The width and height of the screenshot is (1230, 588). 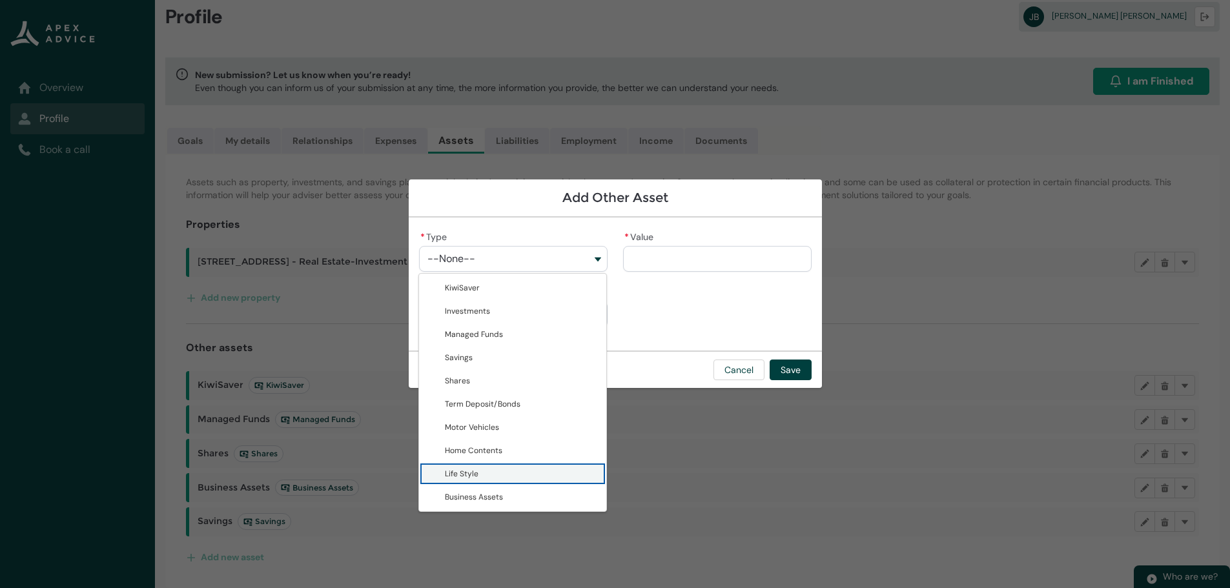 What do you see at coordinates (615, 198) in the screenshot?
I see `h1: Add Other Asset` at bounding box center [615, 198].